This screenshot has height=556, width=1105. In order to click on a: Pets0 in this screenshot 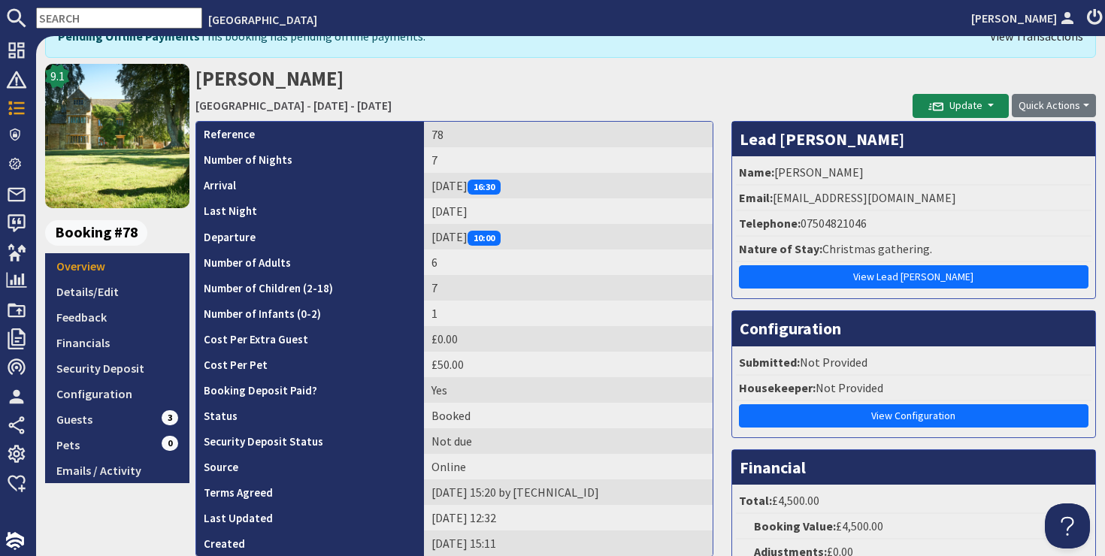, I will do `click(117, 445)`.